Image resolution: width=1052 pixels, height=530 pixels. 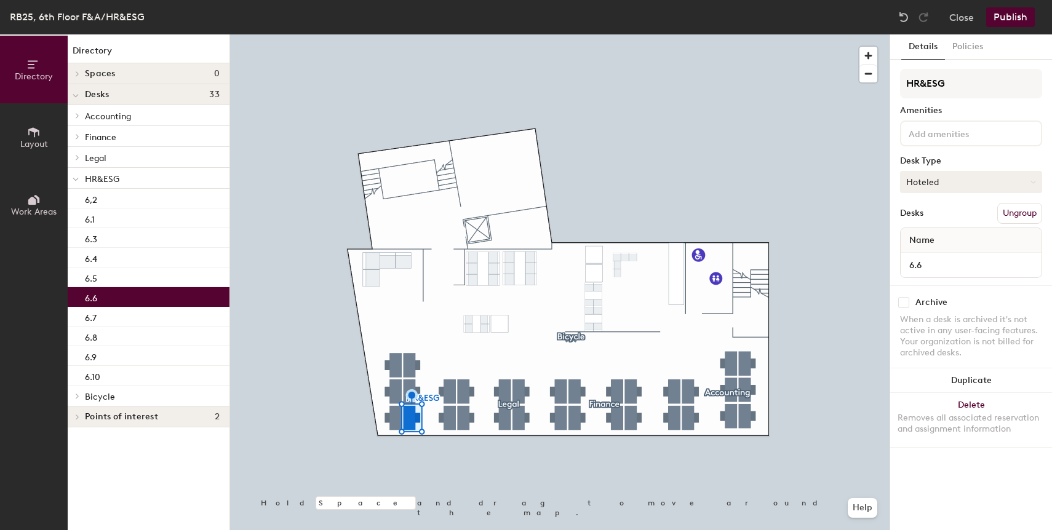 What do you see at coordinates (34, 212) in the screenshot?
I see `span: Work Areas` at bounding box center [34, 212].